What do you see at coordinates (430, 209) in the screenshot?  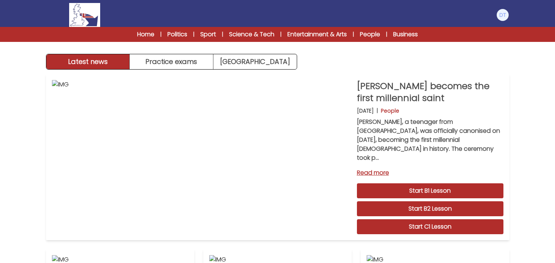 I see `a: Start B2 Lesson` at bounding box center [430, 209].